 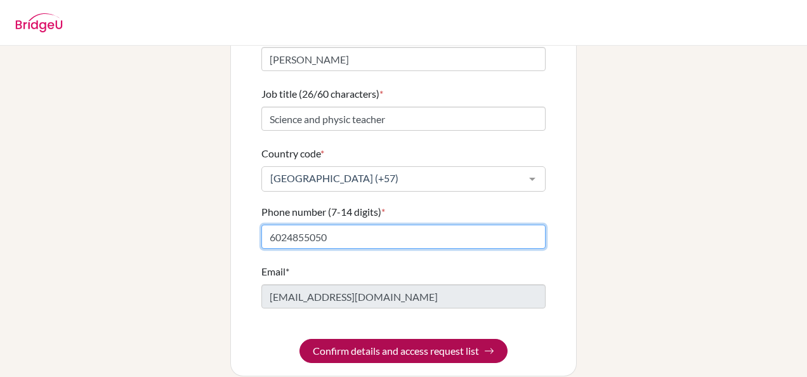 What do you see at coordinates (39, 23) in the screenshot?
I see `img: BridgeU logo` at bounding box center [39, 23].